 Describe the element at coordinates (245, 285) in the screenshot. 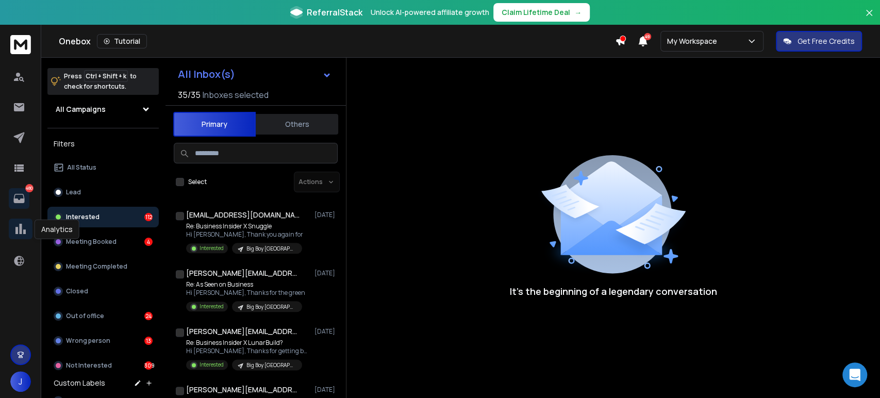

I see `p: Re: As Seen on Business` at that location.